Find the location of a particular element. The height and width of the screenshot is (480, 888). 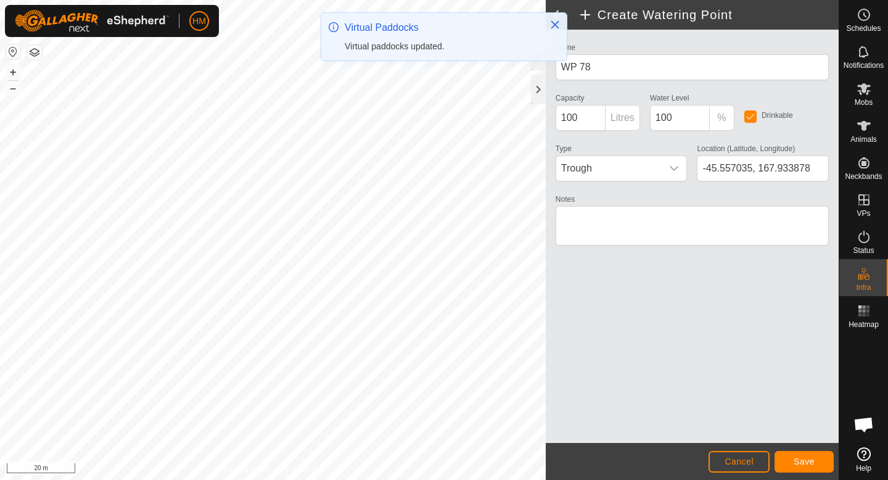

span: Infra is located at coordinates (863, 287).